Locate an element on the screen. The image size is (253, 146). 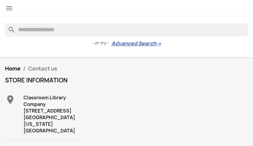
span: Contact us is located at coordinates (43, 68).